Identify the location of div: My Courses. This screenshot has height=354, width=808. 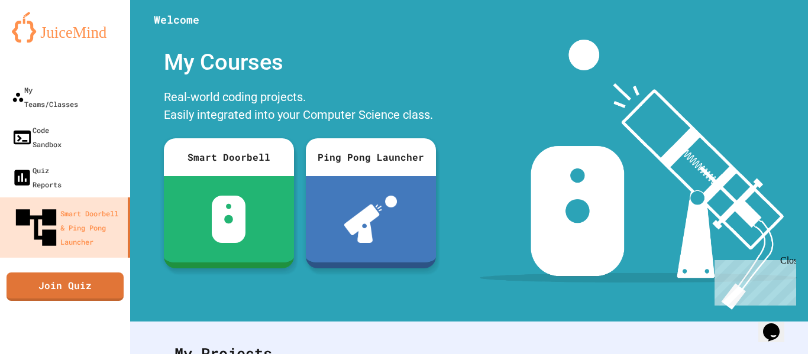
(300, 62).